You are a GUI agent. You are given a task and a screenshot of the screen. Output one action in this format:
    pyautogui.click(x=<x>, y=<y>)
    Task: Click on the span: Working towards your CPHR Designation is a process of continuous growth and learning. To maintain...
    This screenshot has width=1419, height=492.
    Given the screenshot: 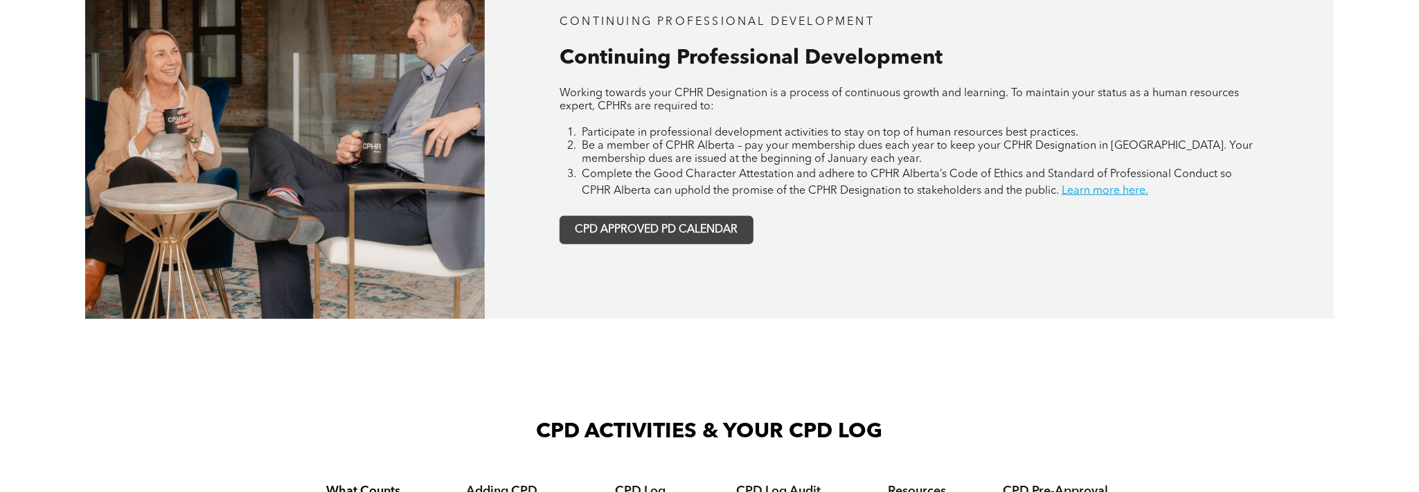 What is the action you would take?
    pyautogui.click(x=899, y=100)
    